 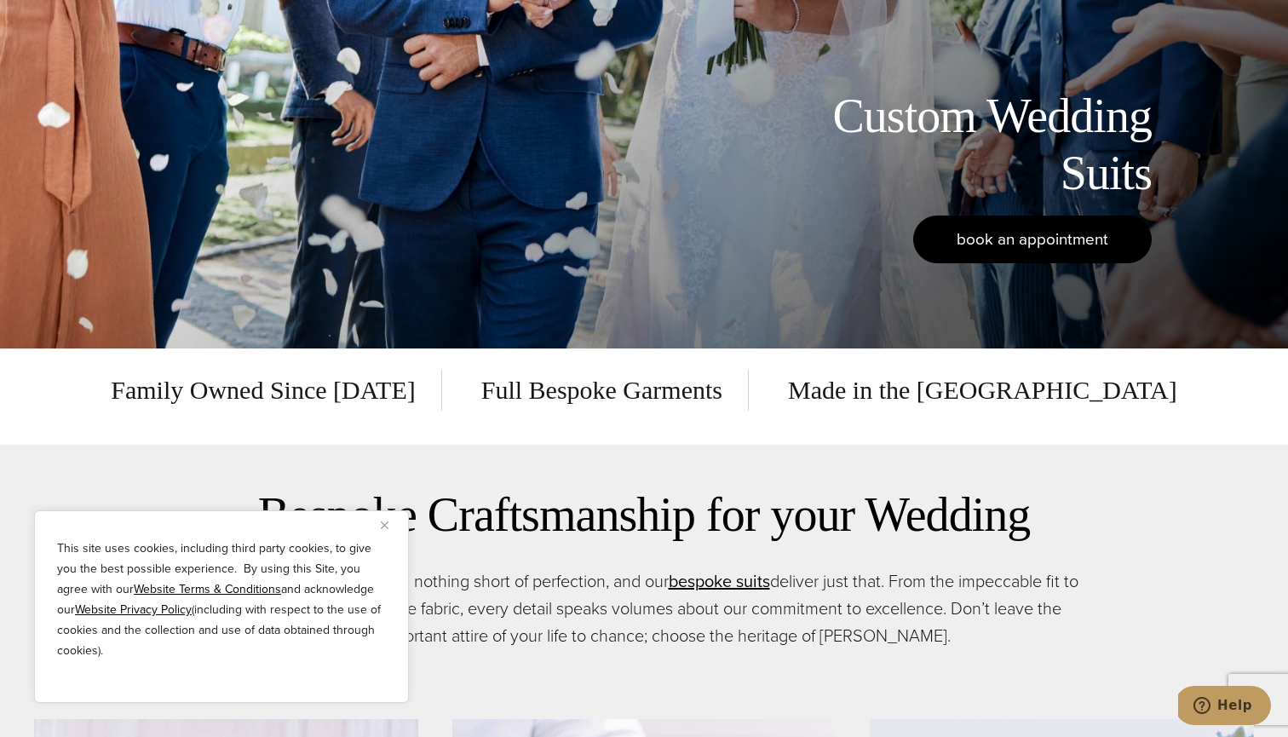 I want to click on span: Full Bespoke Garments, so click(x=602, y=390).